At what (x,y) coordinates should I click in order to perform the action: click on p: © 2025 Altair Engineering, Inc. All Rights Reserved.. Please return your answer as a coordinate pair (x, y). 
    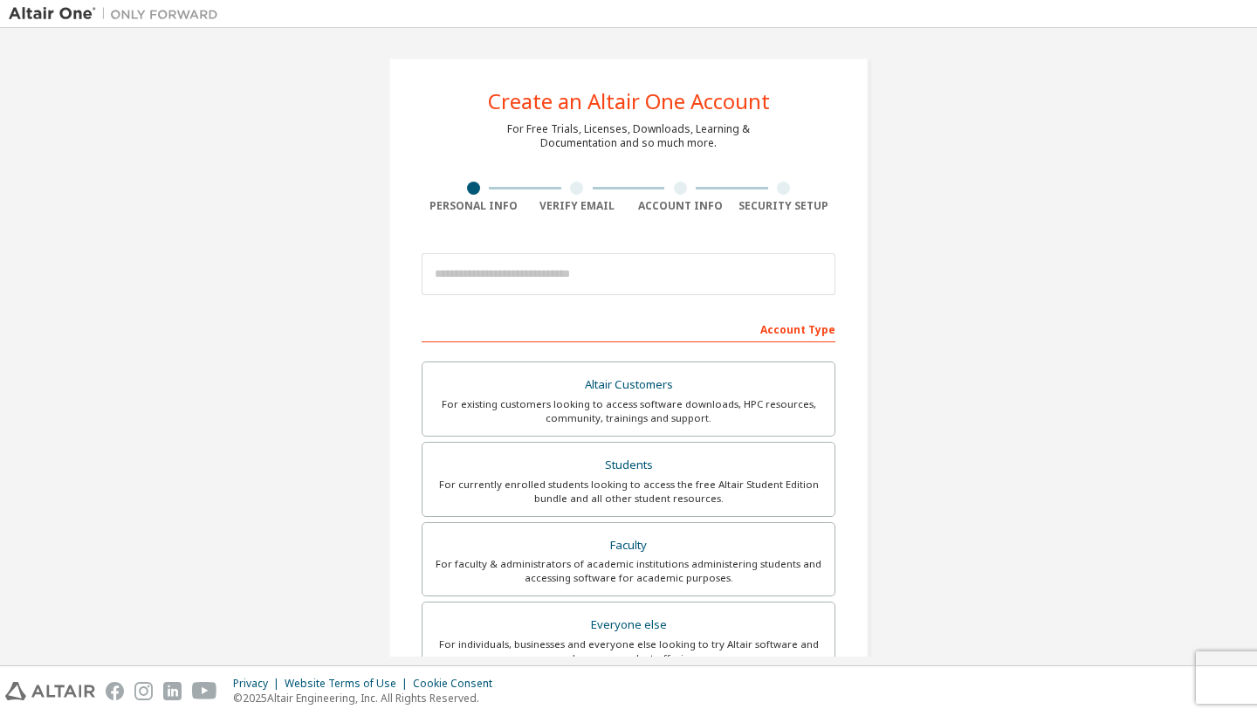
    Looking at the image, I should click on (367, 697).